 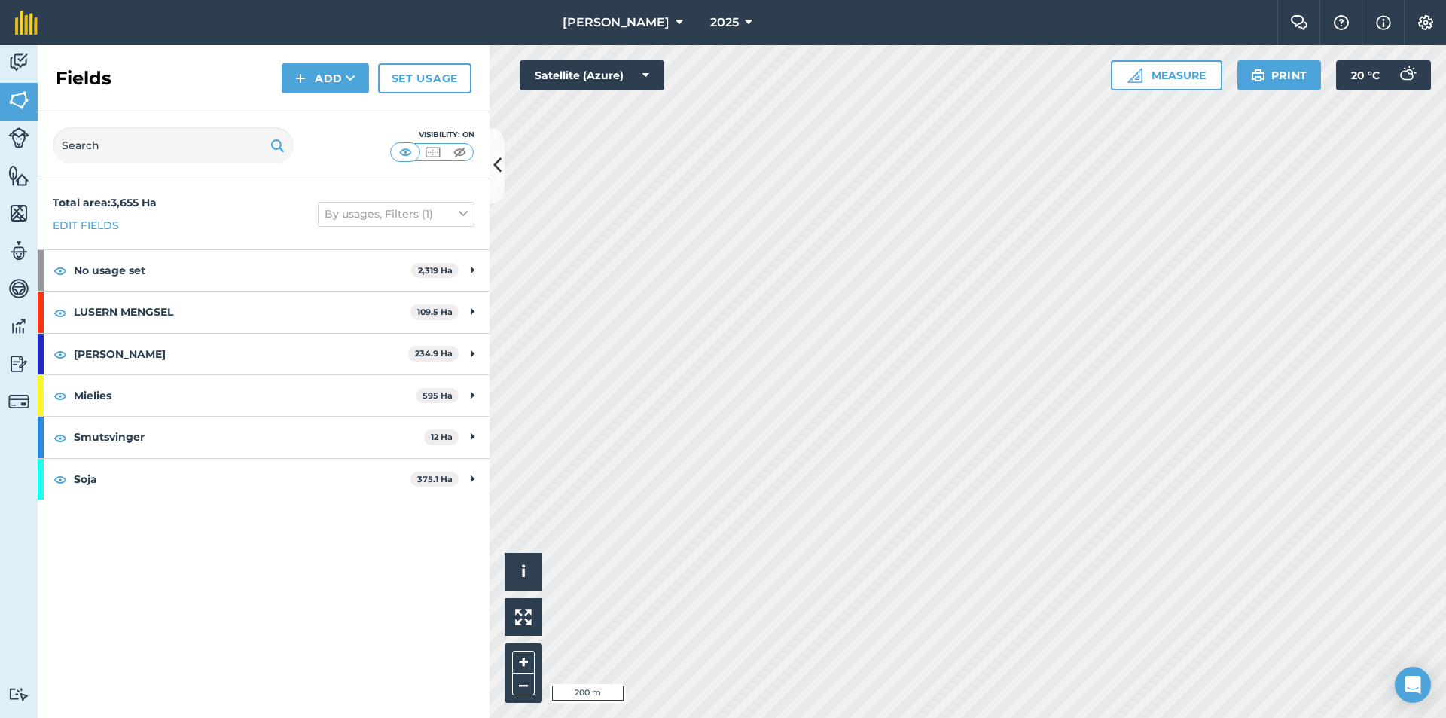 I want to click on img: A question mark icon, so click(x=1341, y=23).